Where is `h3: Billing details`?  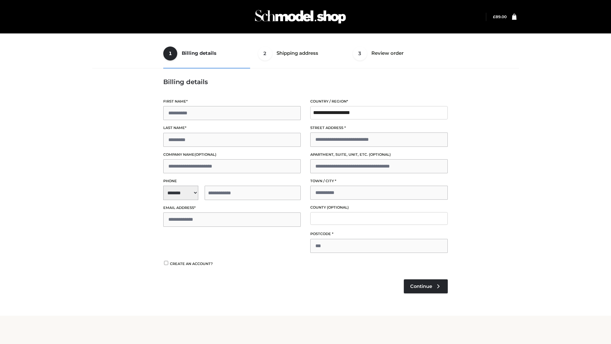 h3: Billing details is located at coordinates (305, 82).